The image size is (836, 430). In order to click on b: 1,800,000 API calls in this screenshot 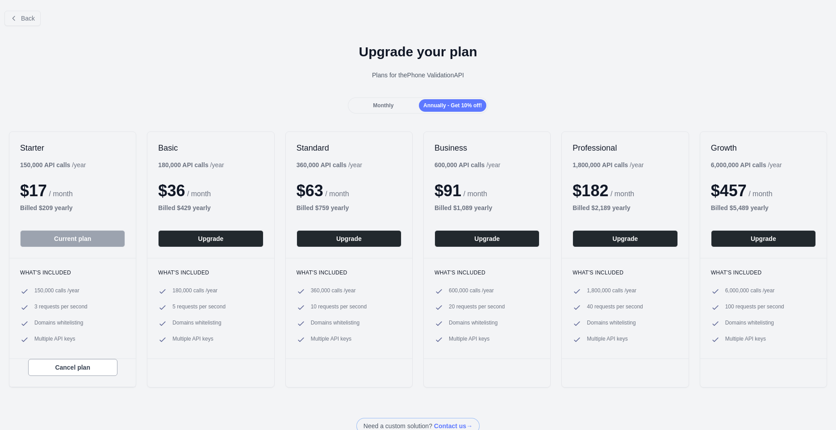, I will do `click(600, 165)`.